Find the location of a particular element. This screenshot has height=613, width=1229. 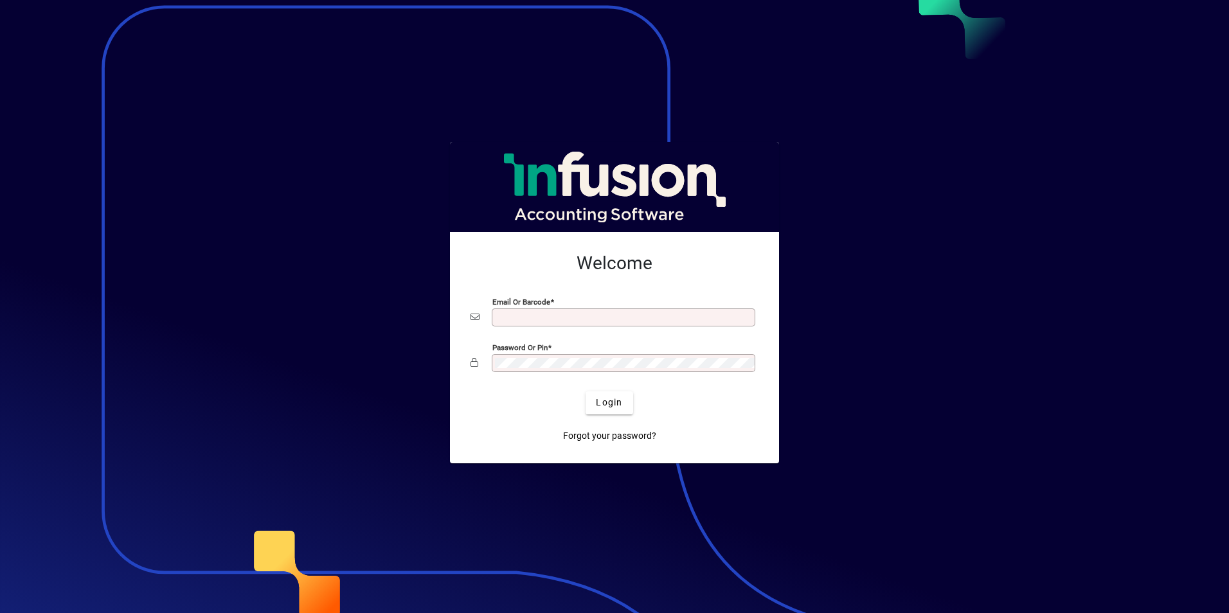

span: Forgot your password? is located at coordinates (609, 436).